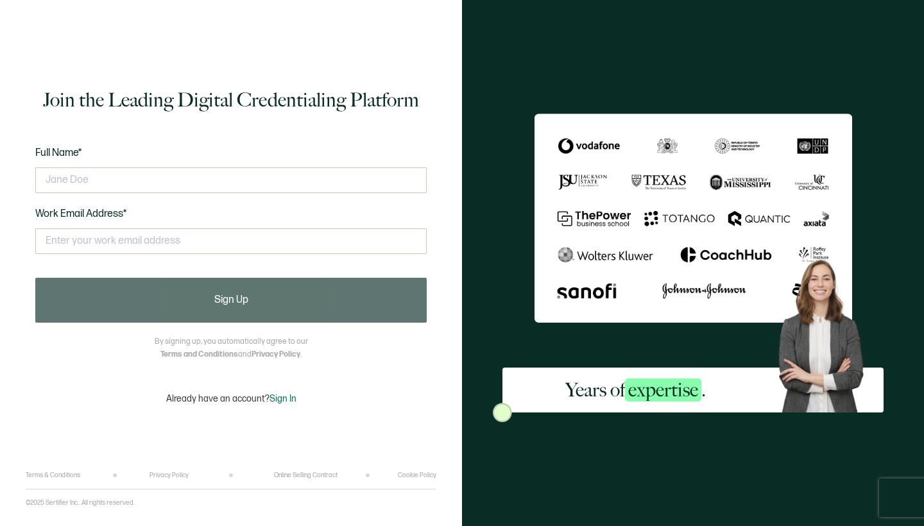 The image size is (924, 526). What do you see at coordinates (53, 476) in the screenshot?
I see `a: Terms & Conditions` at bounding box center [53, 476].